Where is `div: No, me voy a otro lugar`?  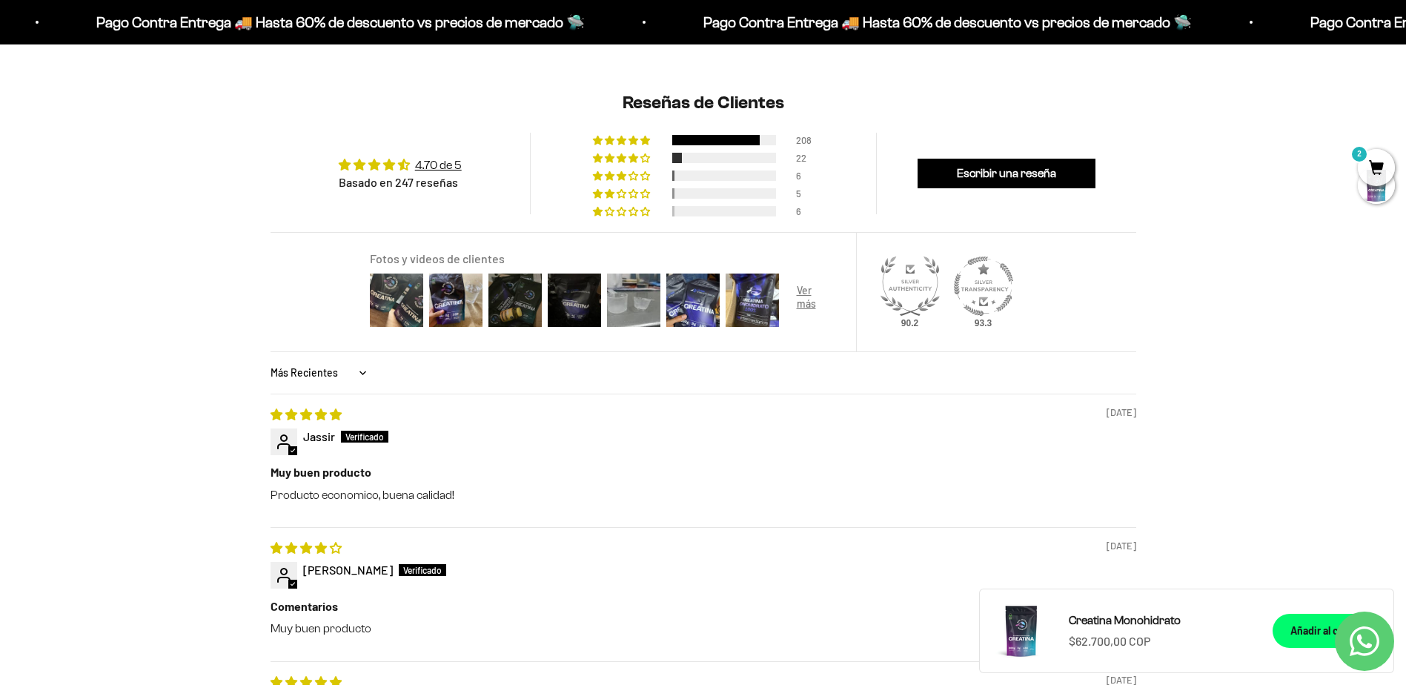
div: No, me voy a otro lugar is located at coordinates (162, 149).